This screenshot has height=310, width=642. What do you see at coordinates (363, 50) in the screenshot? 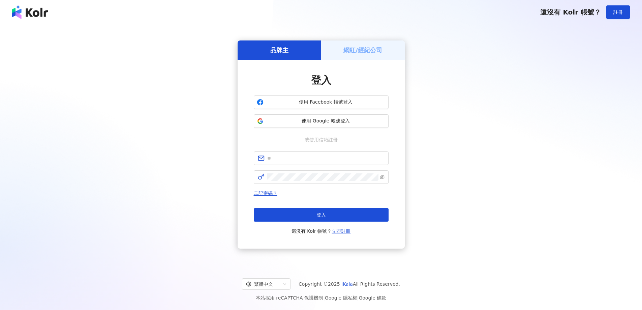
I see `h5: 網紅/經紀公司` at bounding box center [363, 50].